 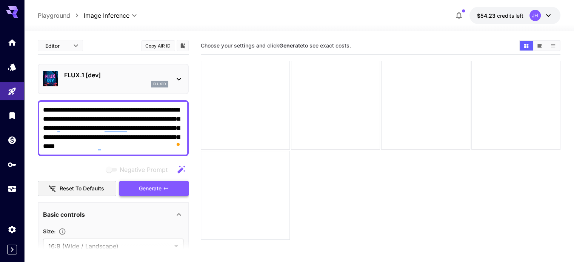 I want to click on textarea: To enrich screen reader interactions, please activate Accessibility in Grammarly extension settings, so click(x=113, y=128).